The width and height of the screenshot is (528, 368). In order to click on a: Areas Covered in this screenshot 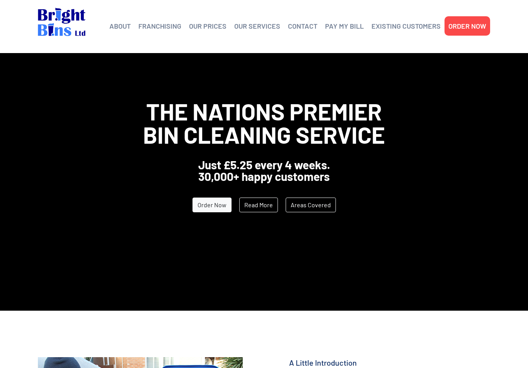, I will do `click(311, 205)`.